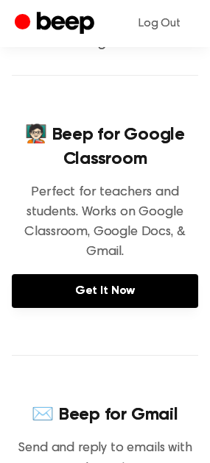 This screenshot has height=463, width=210. What do you see at coordinates (104, 147) in the screenshot?
I see `h4: 🧑🏻‍🏫 Beep for Google Classroom` at bounding box center [104, 147].